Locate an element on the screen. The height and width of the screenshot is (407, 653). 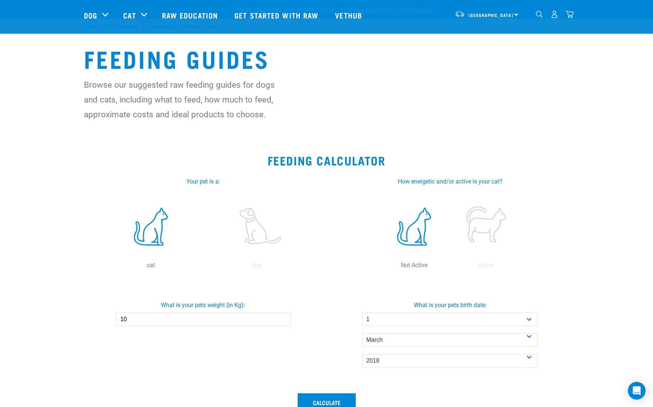
label: What is your pets weight (in Kg): is located at coordinates (203, 305).